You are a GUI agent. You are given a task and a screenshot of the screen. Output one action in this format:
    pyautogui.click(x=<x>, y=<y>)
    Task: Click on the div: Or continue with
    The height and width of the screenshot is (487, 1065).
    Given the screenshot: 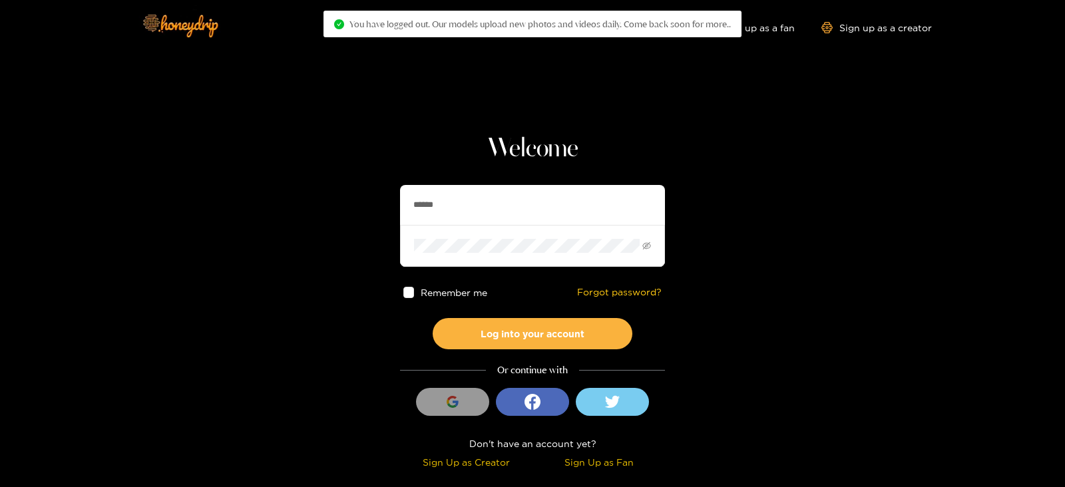 What is the action you would take?
    pyautogui.click(x=533, y=370)
    